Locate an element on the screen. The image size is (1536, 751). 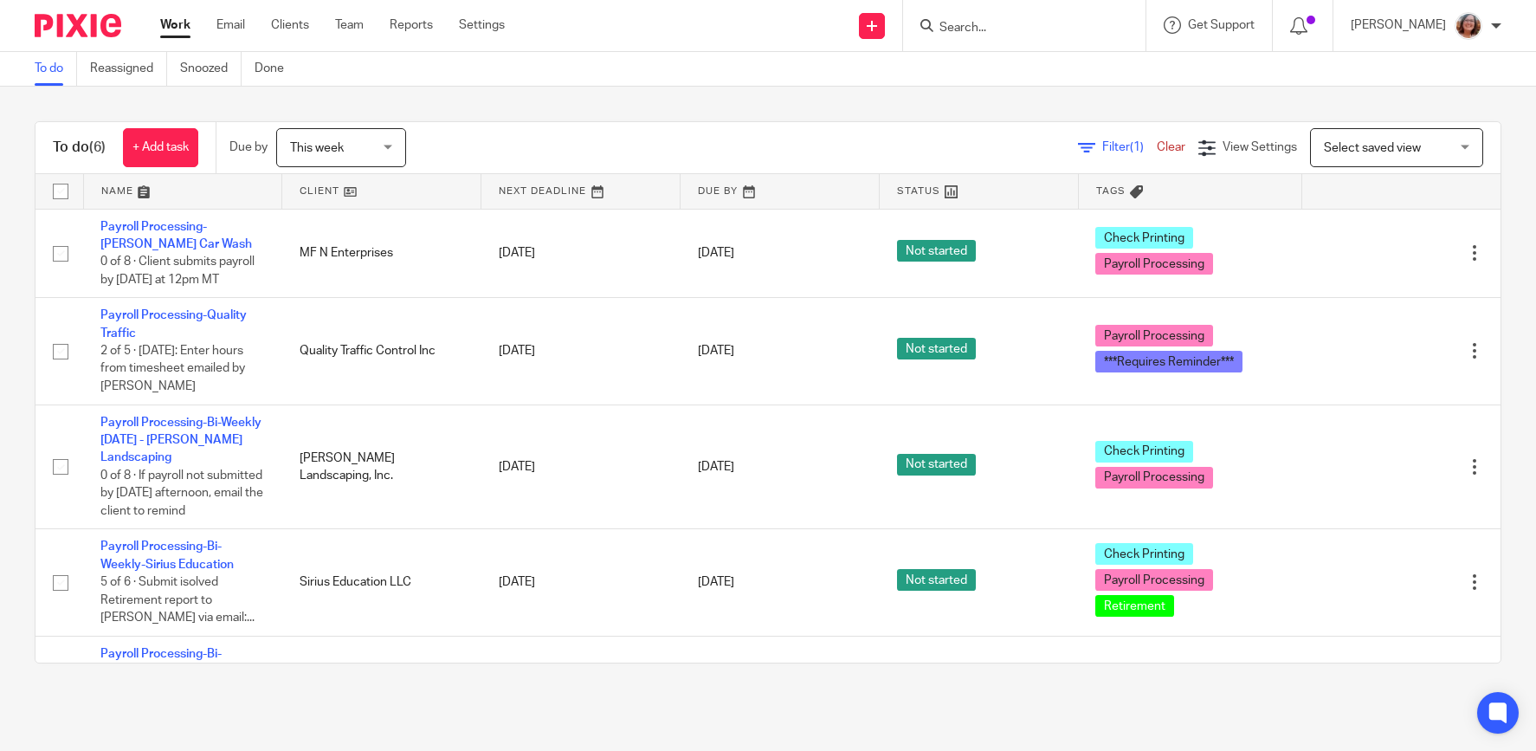
a: Reports is located at coordinates (411, 25).